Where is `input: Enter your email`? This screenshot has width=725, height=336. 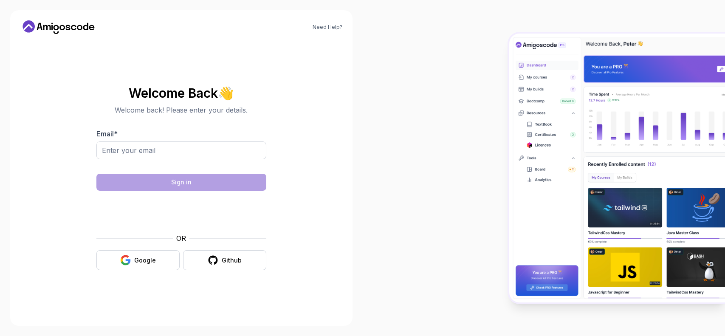 input: Enter your email is located at coordinates (181, 150).